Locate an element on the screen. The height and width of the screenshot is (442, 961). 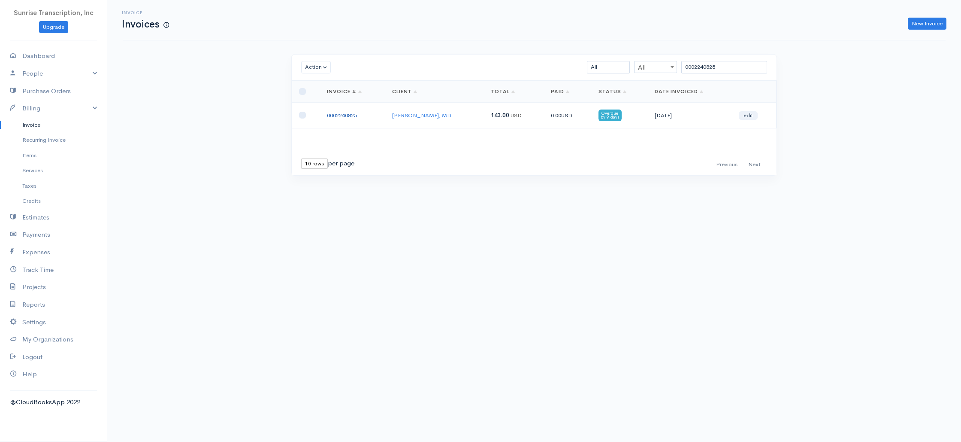
div: @CloudBooksApp 2022 is located at coordinates (54, 402).